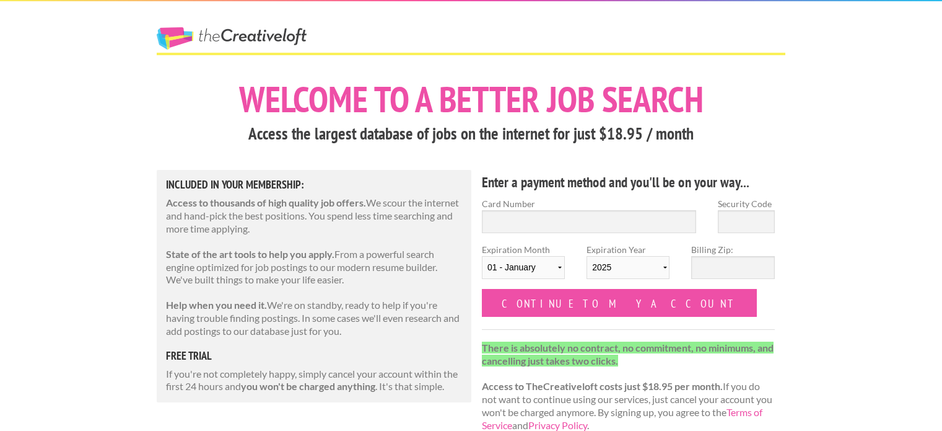 The height and width of the screenshot is (431, 942). What do you see at coordinates (314, 318) in the screenshot?
I see `p: We're on standby, ready to help if you're having trouble finding postings. In some cases we'll ev...` at bounding box center [314, 318].